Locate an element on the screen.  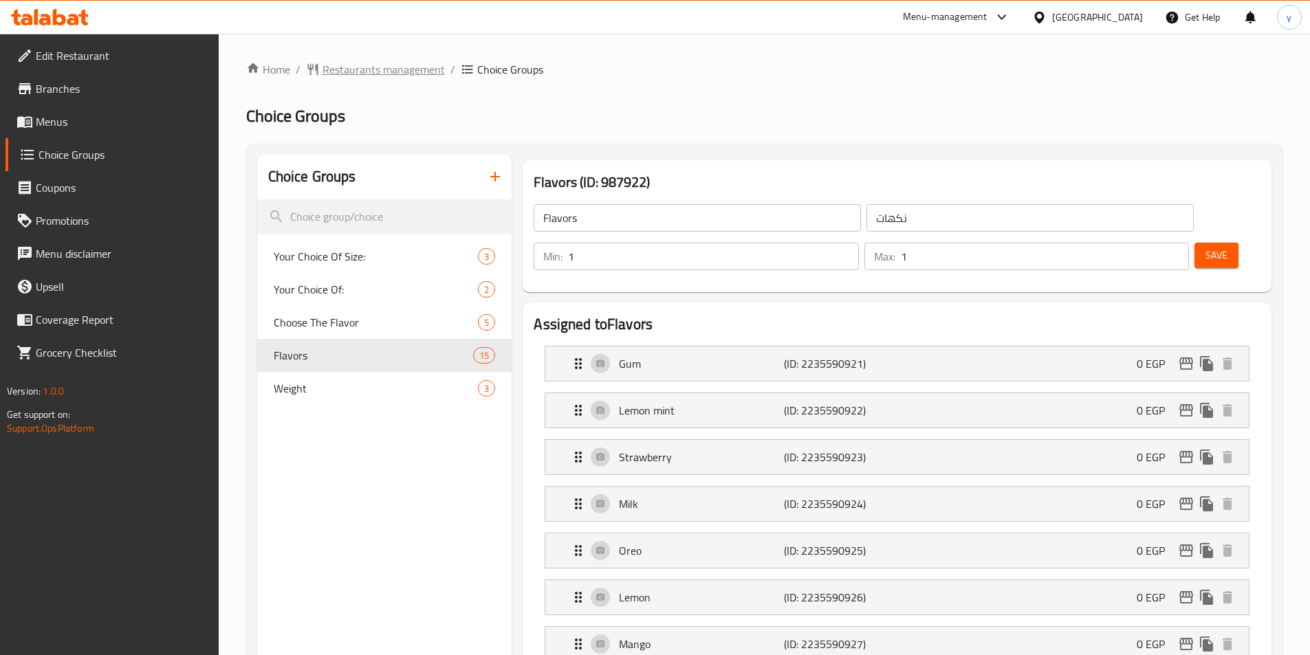
span: Flavors is located at coordinates (373, 355).